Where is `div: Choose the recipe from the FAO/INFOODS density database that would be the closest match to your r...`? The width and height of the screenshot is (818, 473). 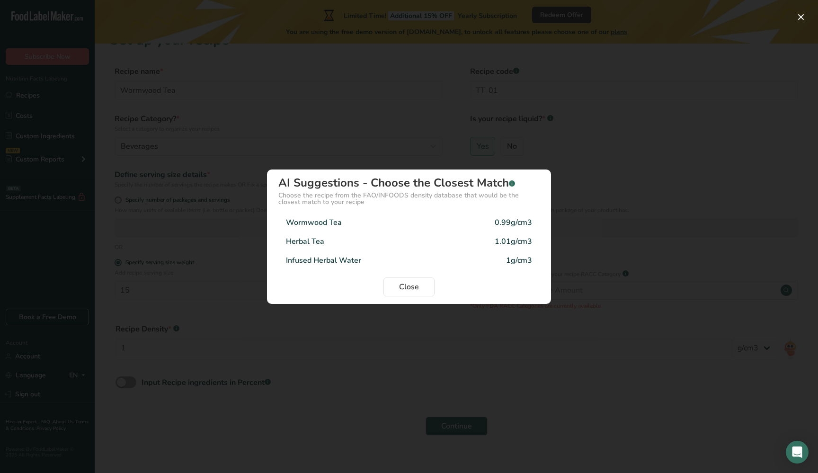 div: Choose the recipe from the FAO/INFOODS density database that would be the closest match to your r... is located at coordinates (409, 199).